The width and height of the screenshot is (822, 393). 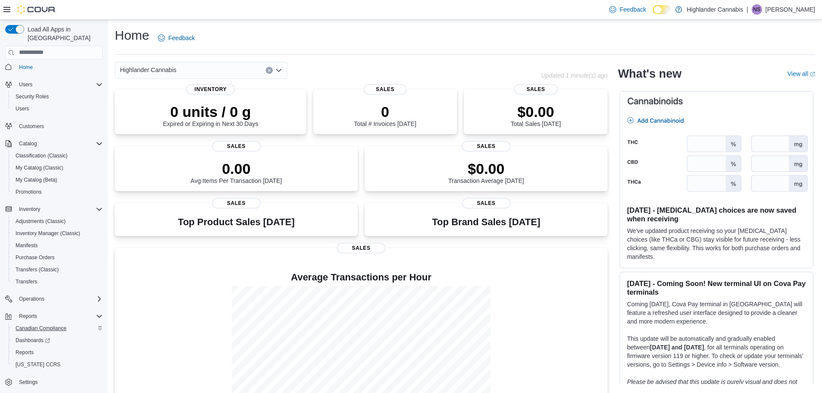 What do you see at coordinates (41, 156) in the screenshot?
I see `a: Classification (Classic)` at bounding box center [41, 156].